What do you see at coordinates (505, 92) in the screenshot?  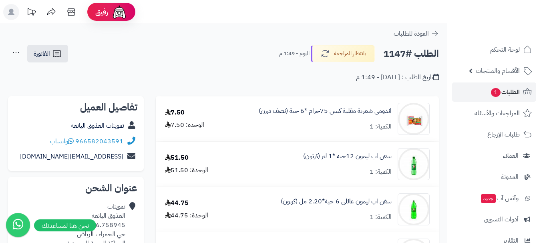 I see `span: الطلبات` at bounding box center [505, 92].